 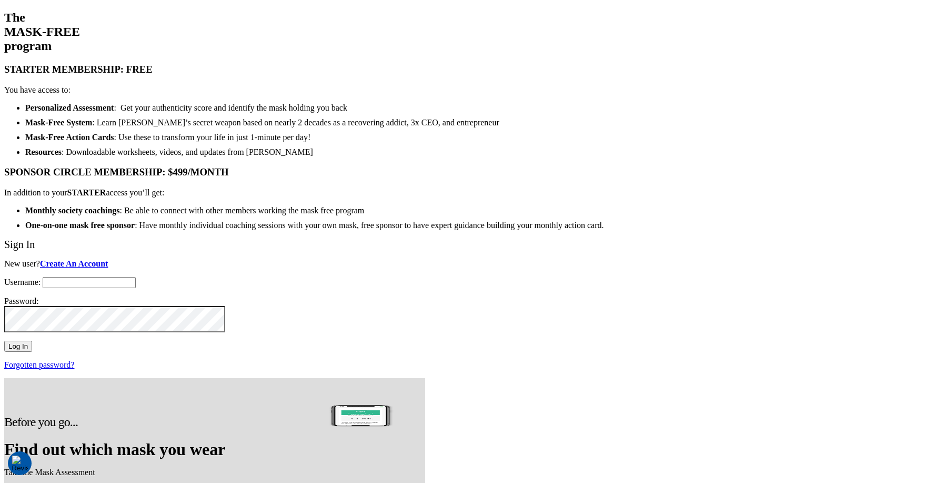 What do you see at coordinates (39, 364) in the screenshot?
I see `a: Forgotten password?` at bounding box center [39, 364].